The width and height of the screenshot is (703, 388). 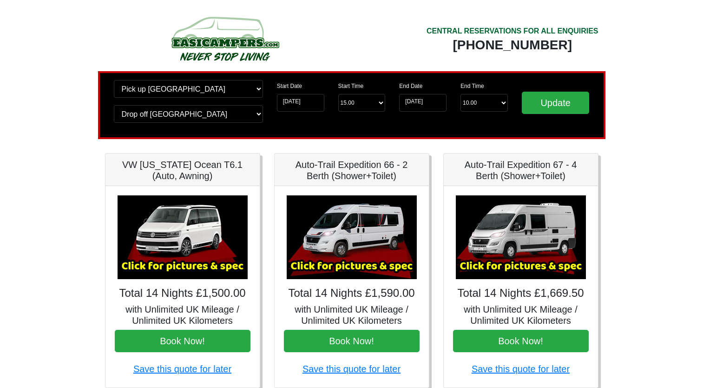 What do you see at coordinates (301, 103) in the screenshot?
I see `input: Start Date` at bounding box center [301, 103].